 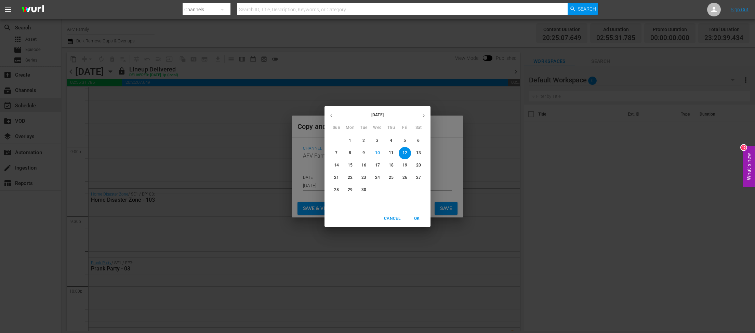 I want to click on a: Sign Out, so click(x=740, y=10).